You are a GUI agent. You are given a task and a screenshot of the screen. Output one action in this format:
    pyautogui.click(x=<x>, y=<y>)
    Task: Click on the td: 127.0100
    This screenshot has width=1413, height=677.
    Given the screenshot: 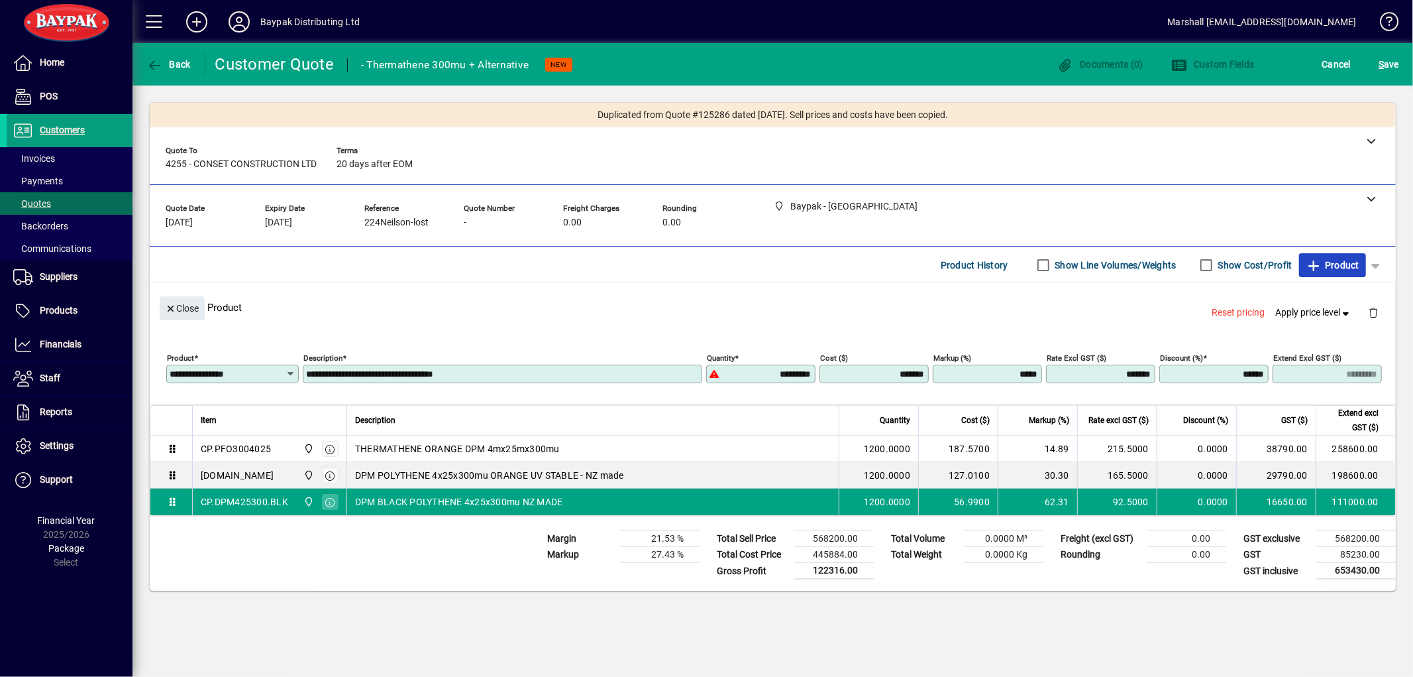 What is the action you would take?
    pyautogui.click(x=958, y=475)
    